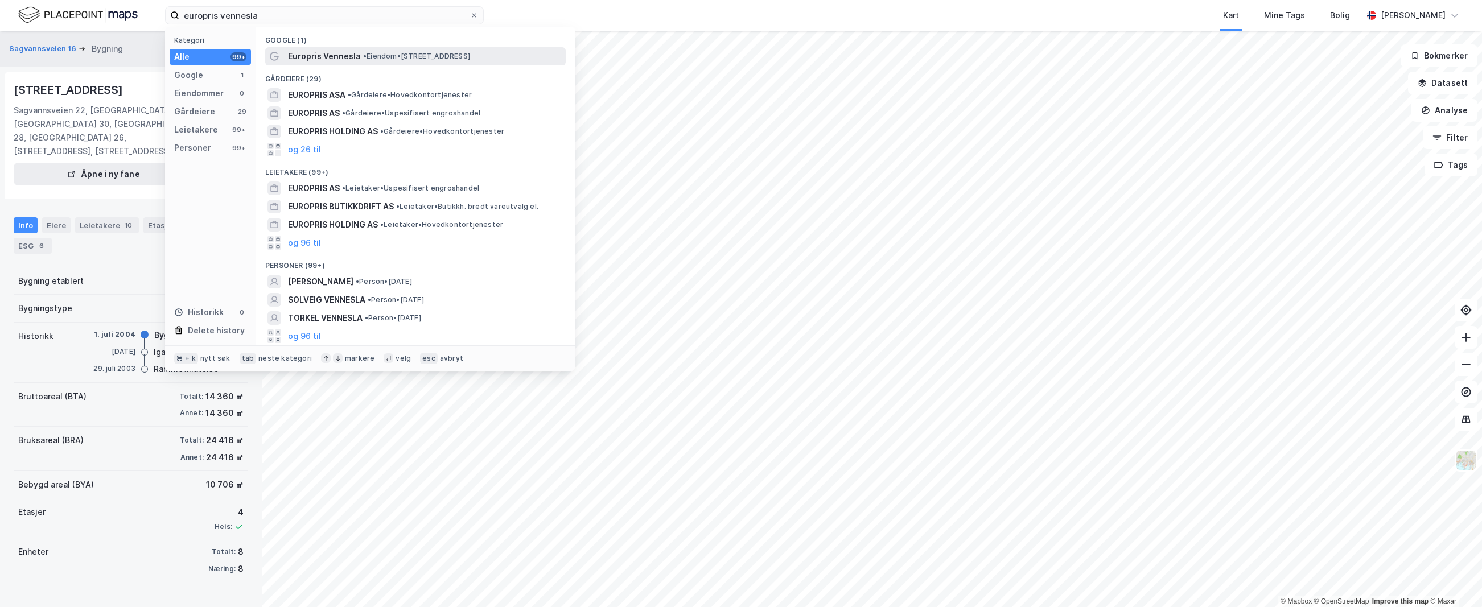  I want to click on span: EUROPRIS HOLDING AS, so click(333, 131).